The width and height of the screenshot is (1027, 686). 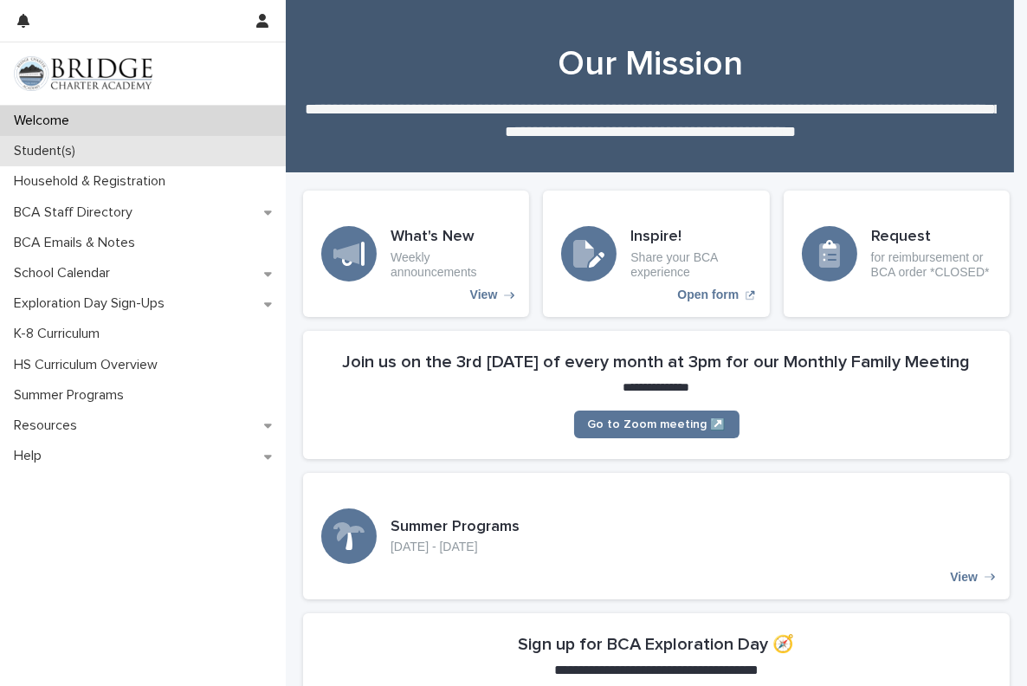 I want to click on p: Help, so click(x=31, y=456).